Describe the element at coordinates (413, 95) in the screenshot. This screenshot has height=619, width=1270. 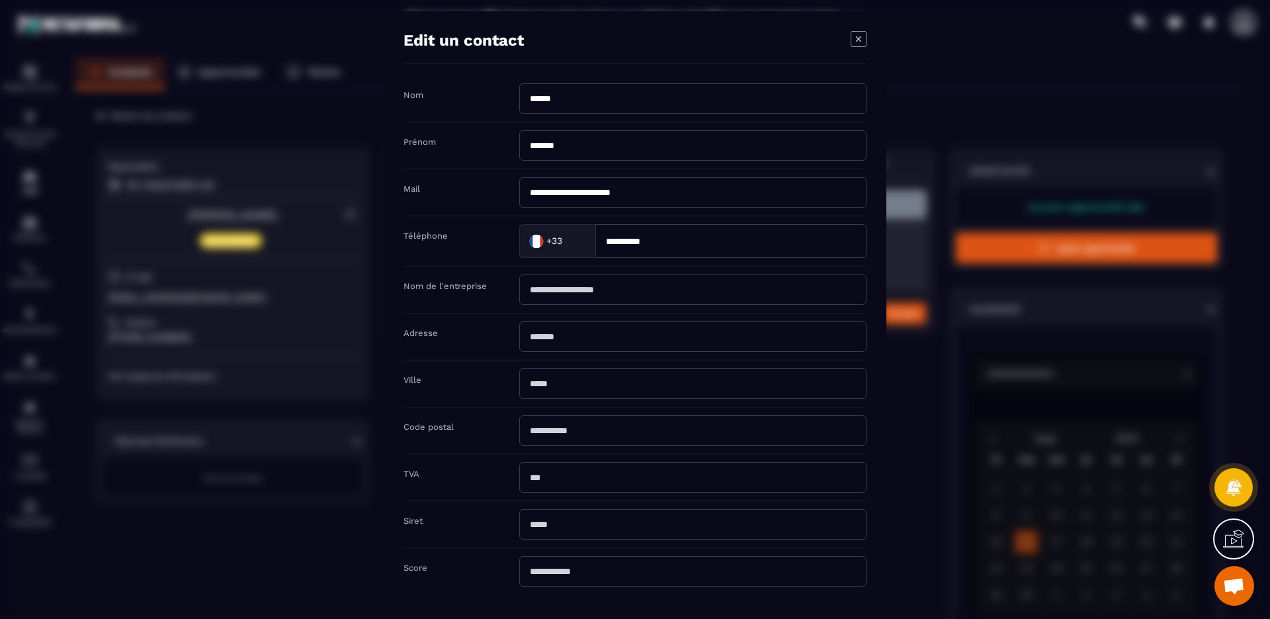
I see `label: Nom` at that location.